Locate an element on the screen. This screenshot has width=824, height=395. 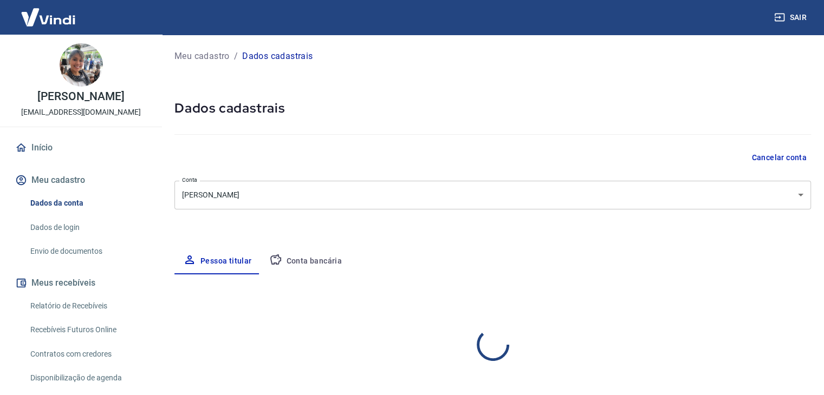
a: Dados de login is located at coordinates (87, 228).